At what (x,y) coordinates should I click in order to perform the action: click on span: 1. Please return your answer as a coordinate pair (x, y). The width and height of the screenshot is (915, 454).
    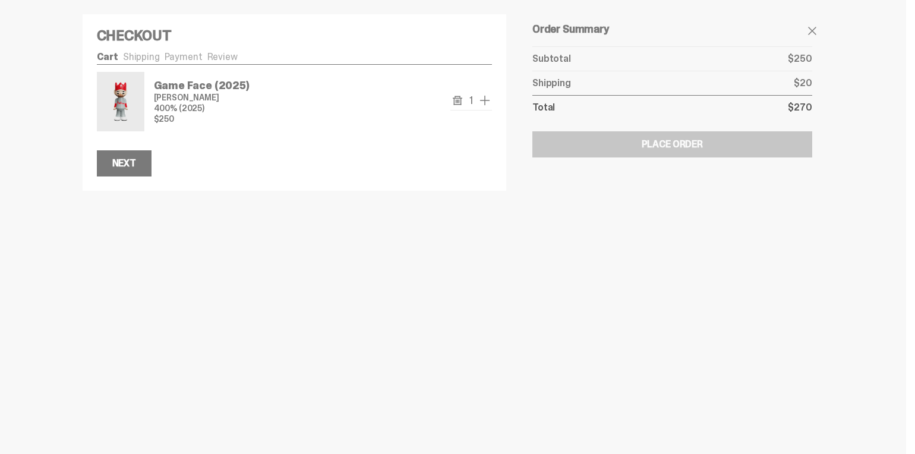
    Looking at the image, I should click on (471, 100).